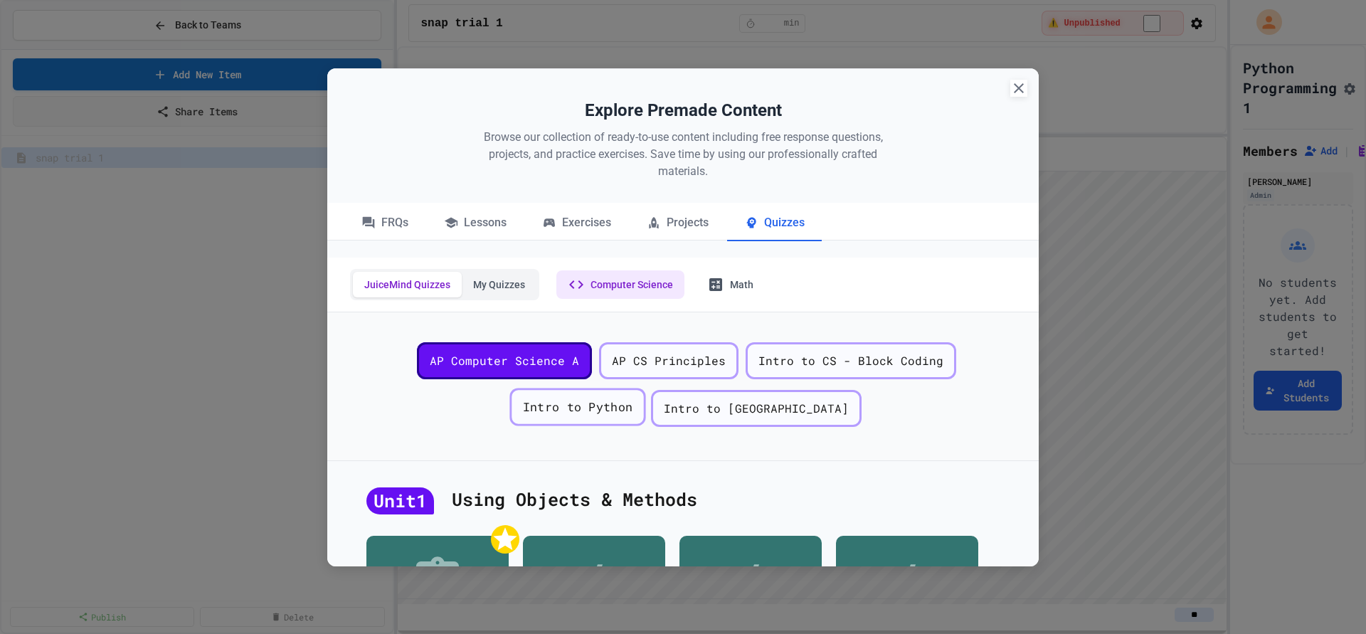 Image resolution: width=1366 pixels, height=634 pixels. Describe the element at coordinates (576, 223) in the screenshot. I see `div: Exercises` at that location.